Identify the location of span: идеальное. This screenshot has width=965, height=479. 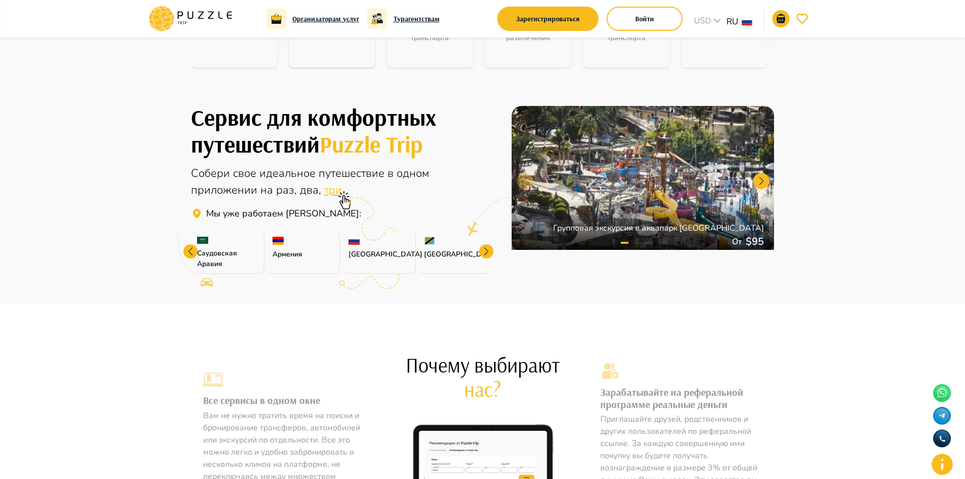
(289, 173).